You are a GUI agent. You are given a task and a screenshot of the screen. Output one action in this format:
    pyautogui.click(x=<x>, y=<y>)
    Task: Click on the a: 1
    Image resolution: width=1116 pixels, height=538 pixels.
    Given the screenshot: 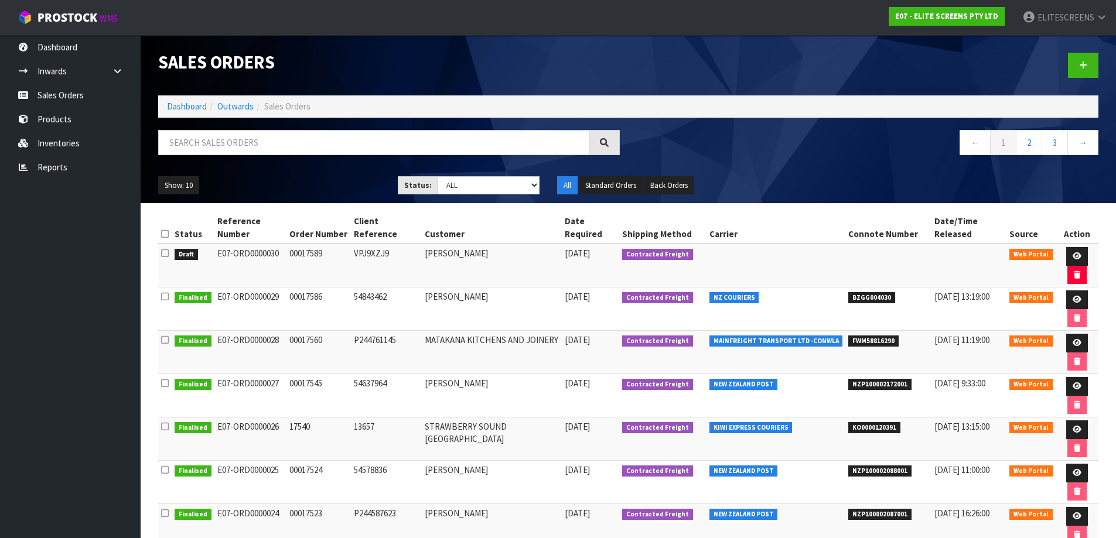 What is the action you would take?
    pyautogui.click(x=1003, y=142)
    